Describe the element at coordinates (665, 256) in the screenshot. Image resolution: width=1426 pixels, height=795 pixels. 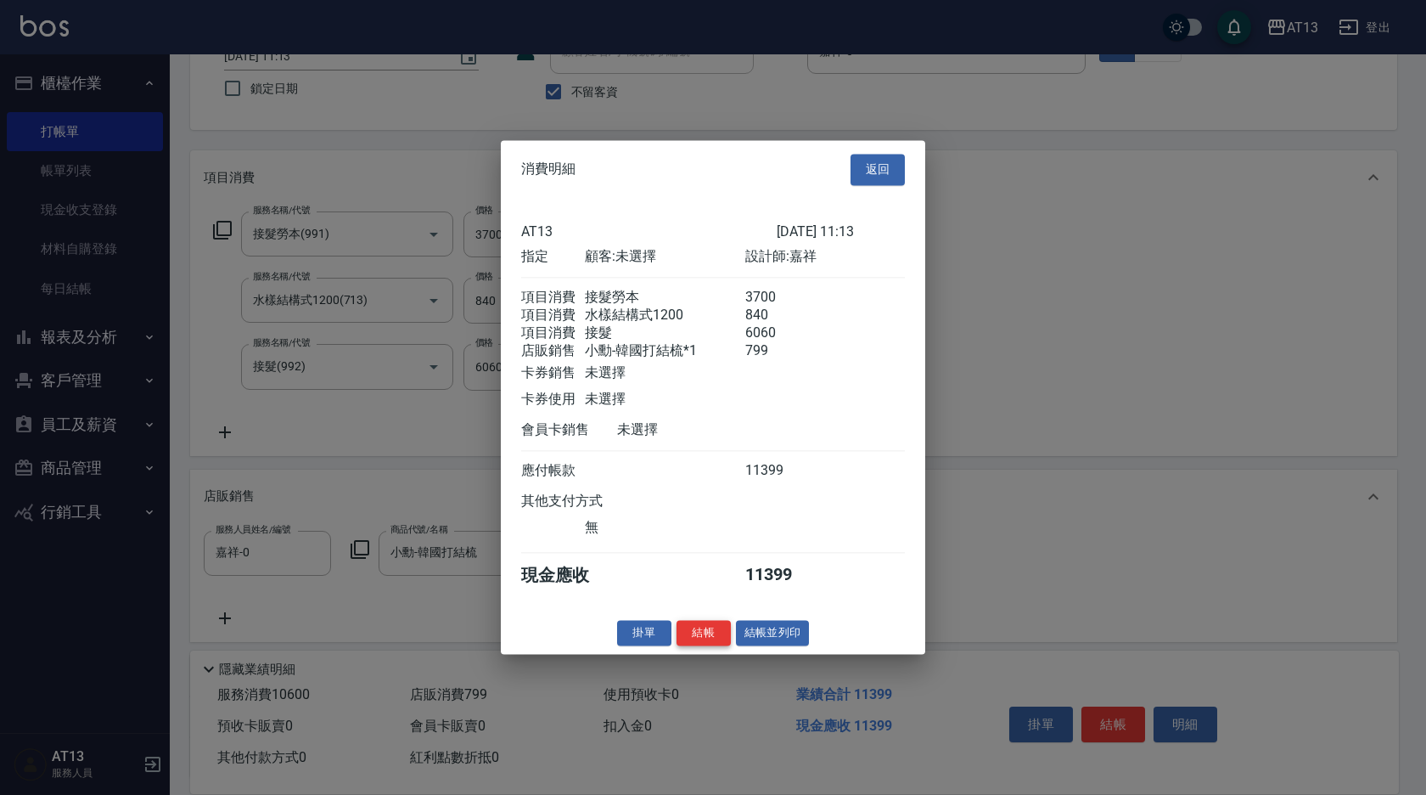
I see `div: 顧客: 未選擇` at that location.